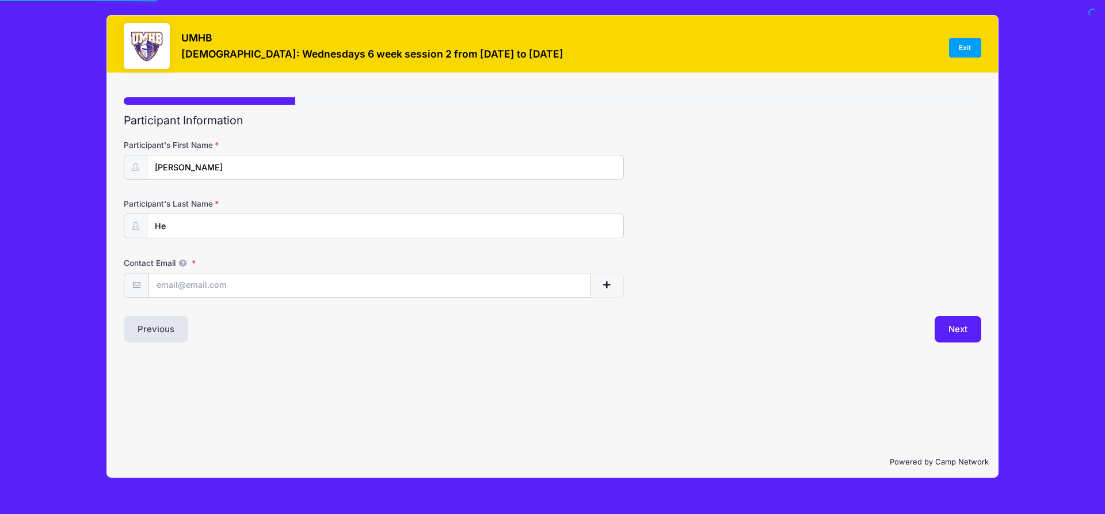 This screenshot has height=514, width=1105. I want to click on h3: UMHB, so click(372, 37).